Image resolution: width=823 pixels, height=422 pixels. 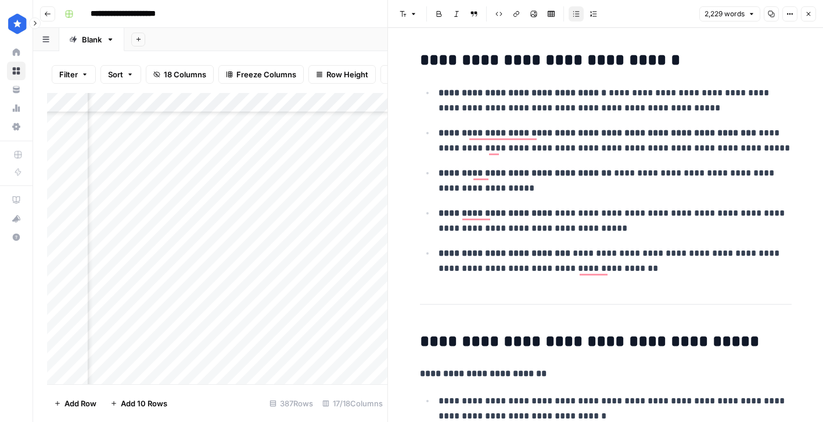 I want to click on button: 18 Columns, so click(x=180, y=74).